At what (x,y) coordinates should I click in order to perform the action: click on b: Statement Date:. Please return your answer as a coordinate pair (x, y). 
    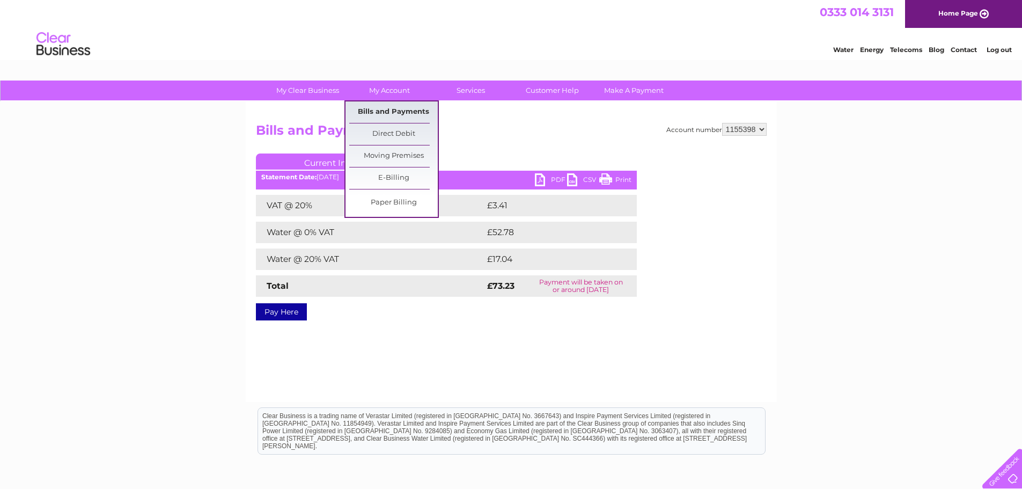
    Looking at the image, I should click on (289, 176).